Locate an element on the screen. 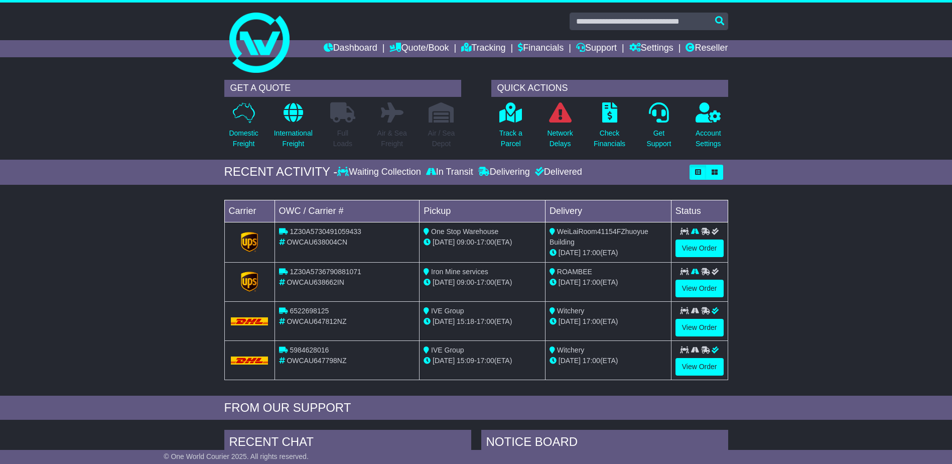 The width and height of the screenshot is (952, 464). span: 15:09 is located at coordinates (465, 360).